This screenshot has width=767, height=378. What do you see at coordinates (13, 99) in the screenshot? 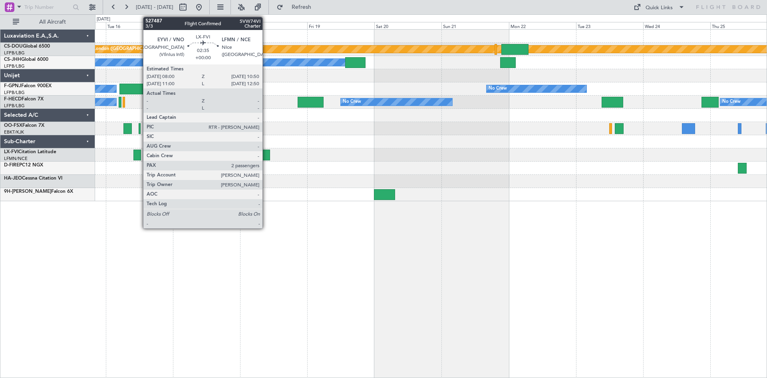
I see `span: F-HECD` at bounding box center [13, 99].